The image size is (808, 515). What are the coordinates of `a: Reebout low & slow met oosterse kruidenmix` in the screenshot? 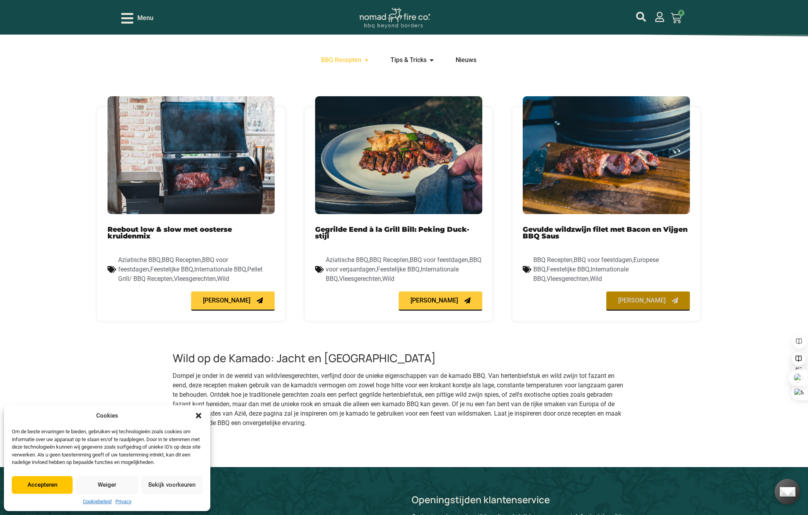 It's located at (170, 232).